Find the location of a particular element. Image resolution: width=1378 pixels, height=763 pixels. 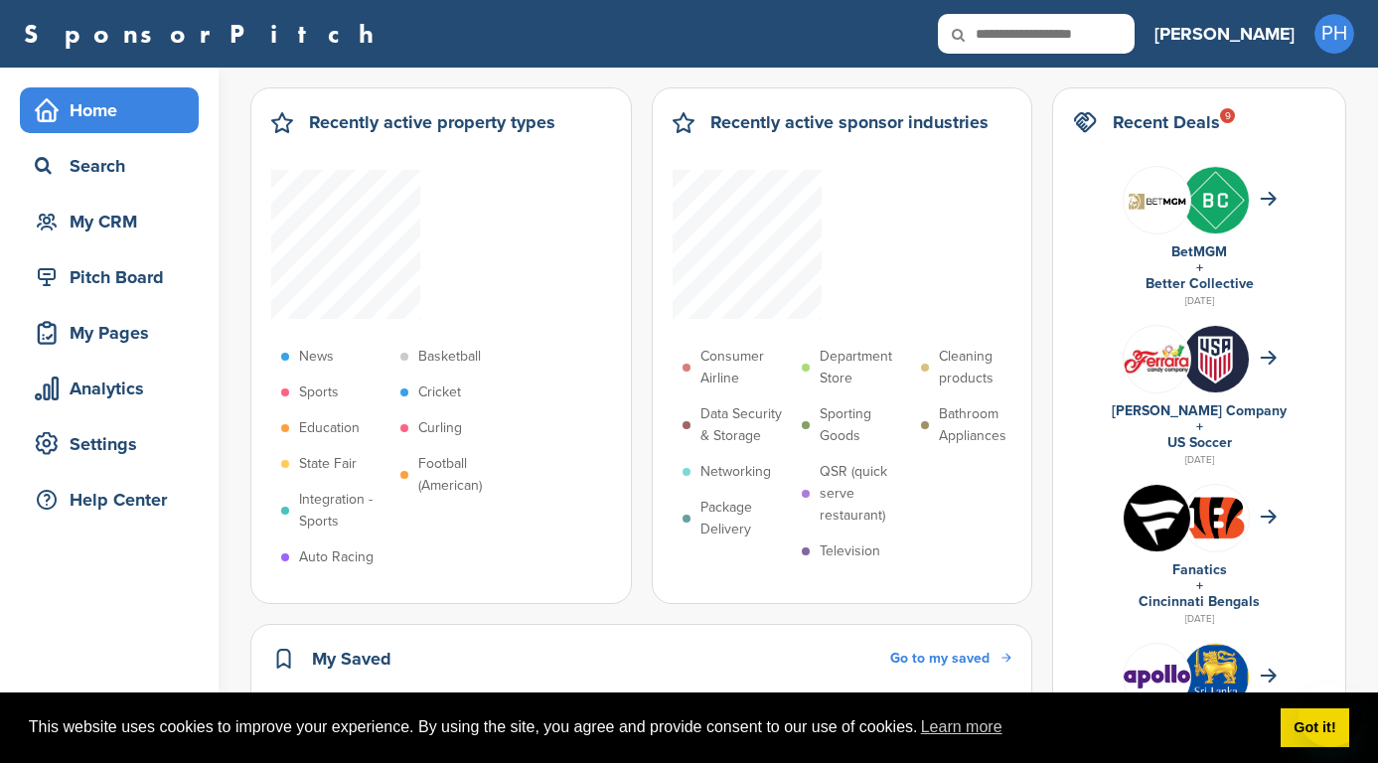

a: My CRM is located at coordinates (109, 222).